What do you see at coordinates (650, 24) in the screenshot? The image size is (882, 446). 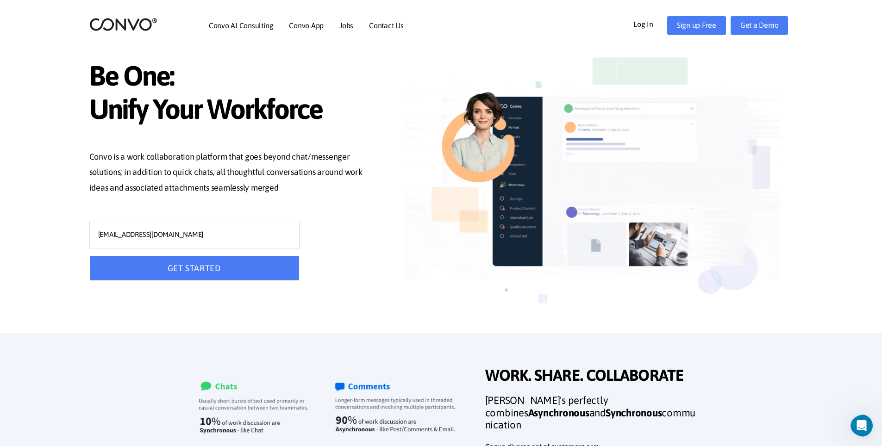 I see `a: Log In` at bounding box center [650, 24].